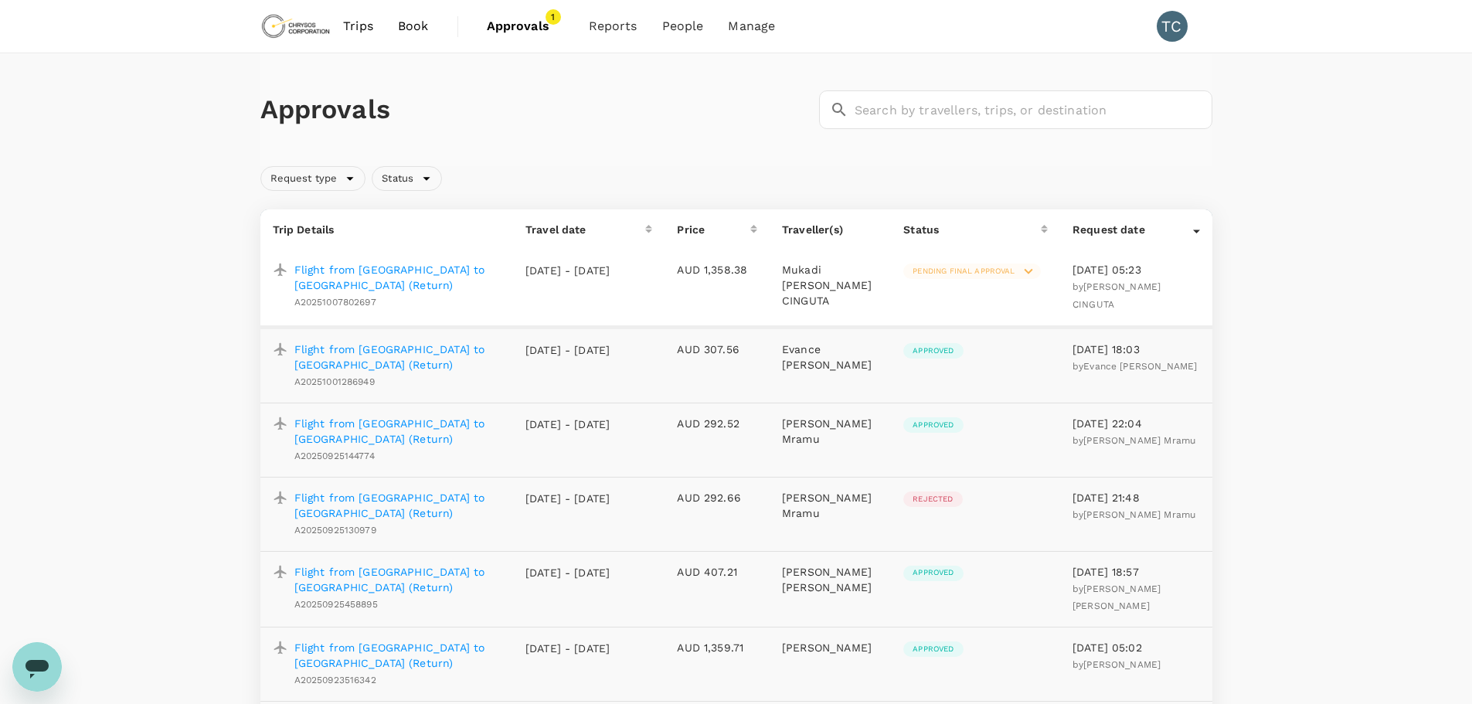 The width and height of the screenshot is (1472, 704). I want to click on p: AUD 407.21, so click(717, 572).